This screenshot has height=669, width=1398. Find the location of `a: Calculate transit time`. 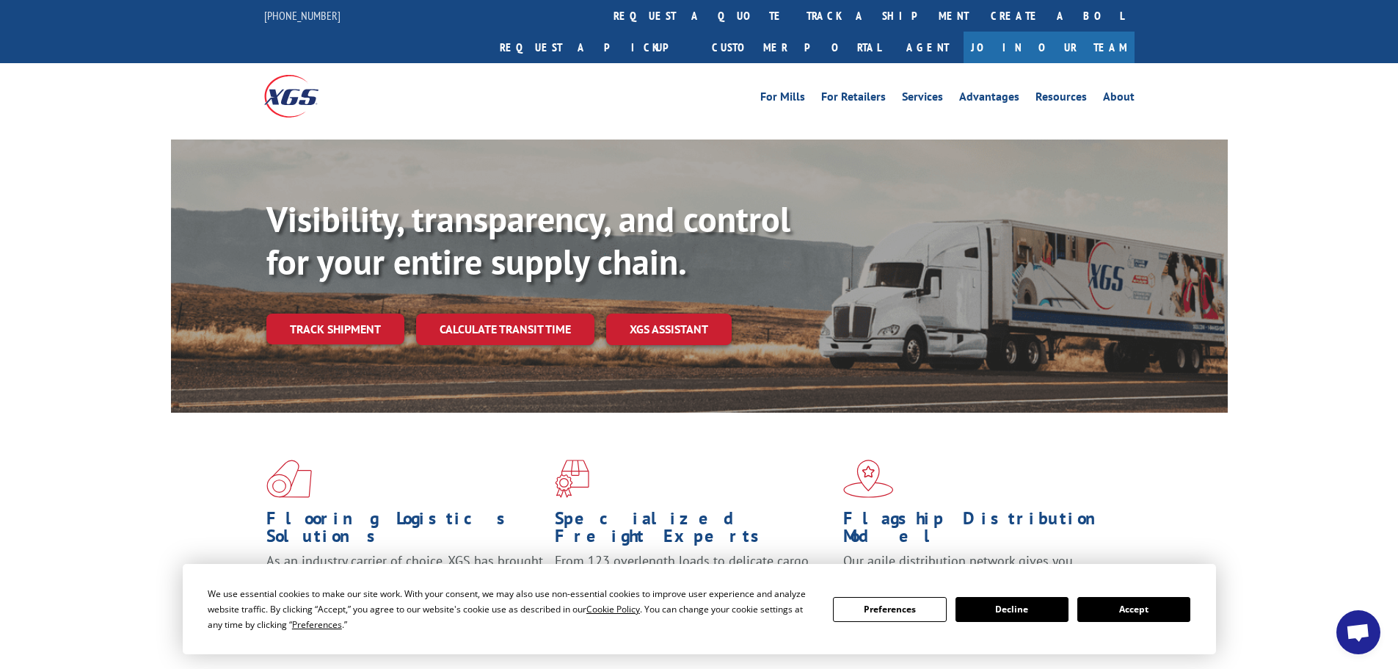

a: Calculate transit time is located at coordinates (505, 329).